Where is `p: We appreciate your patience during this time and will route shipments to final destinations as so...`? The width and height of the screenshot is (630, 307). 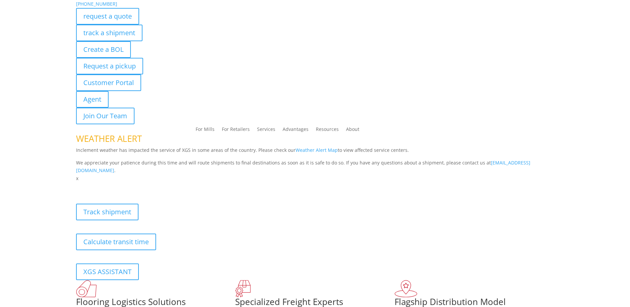
p: We appreciate your patience during this time and will route shipments to final destinations as so... is located at coordinates (315, 167).